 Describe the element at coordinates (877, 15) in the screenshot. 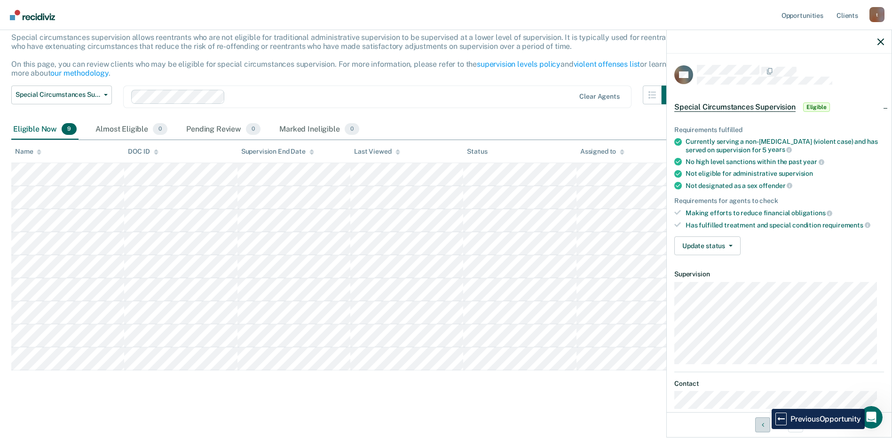

I see `div: t` at that location.